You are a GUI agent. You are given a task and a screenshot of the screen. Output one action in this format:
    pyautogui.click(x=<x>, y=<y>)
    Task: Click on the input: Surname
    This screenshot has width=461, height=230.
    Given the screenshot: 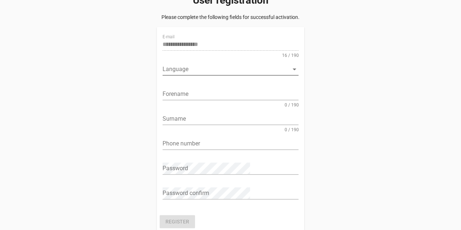 What is the action you would take?
    pyautogui.click(x=231, y=119)
    